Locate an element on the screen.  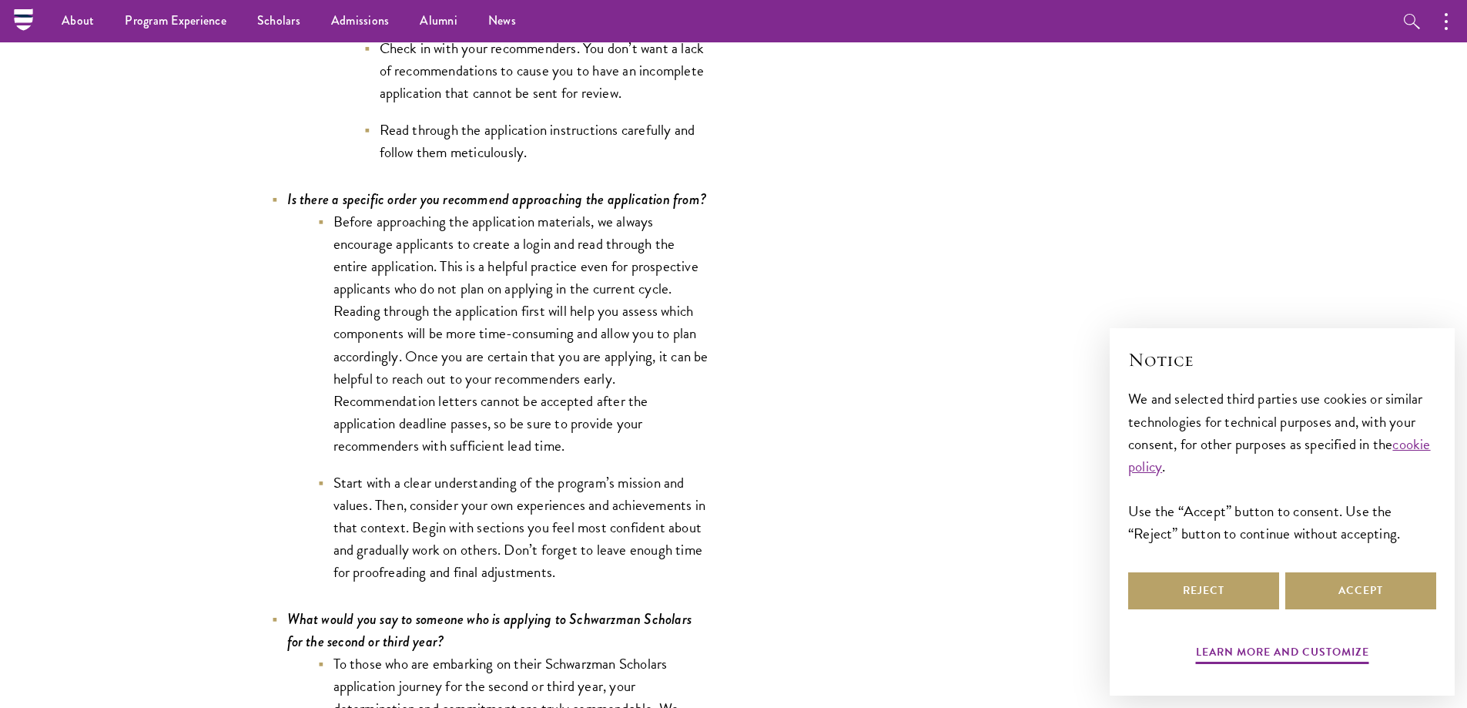
button: Learn more and customize is located at coordinates (1283, 654).